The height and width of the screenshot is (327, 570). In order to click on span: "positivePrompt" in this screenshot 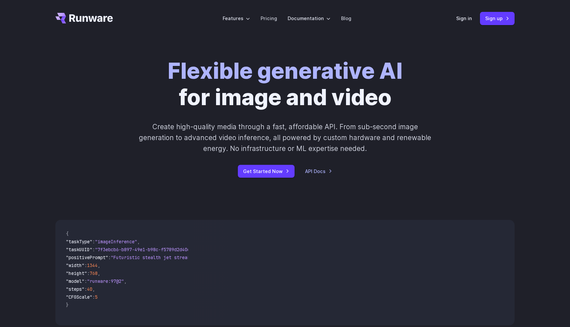, I will do `click(87, 257)`.